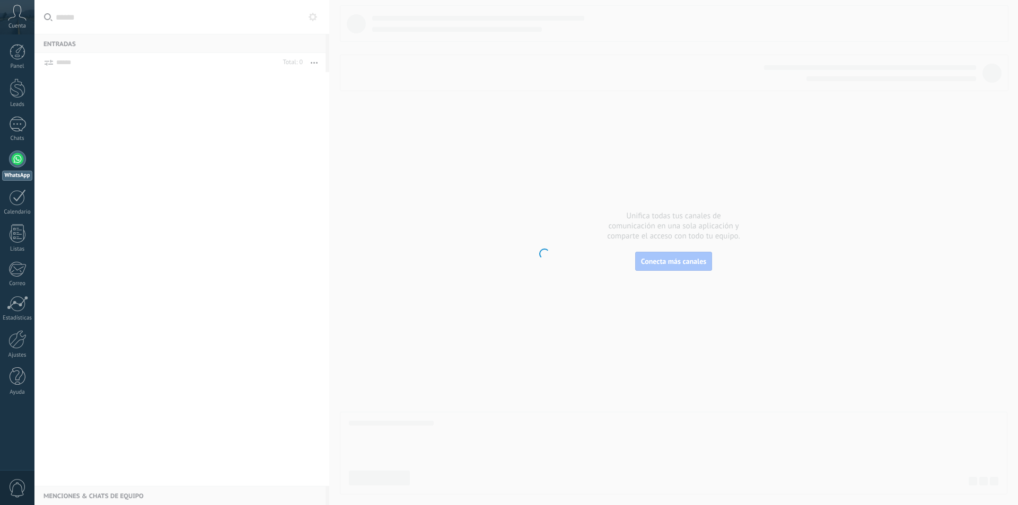  Describe the element at coordinates (18, 66) in the screenshot. I see `div: Panel` at that location.